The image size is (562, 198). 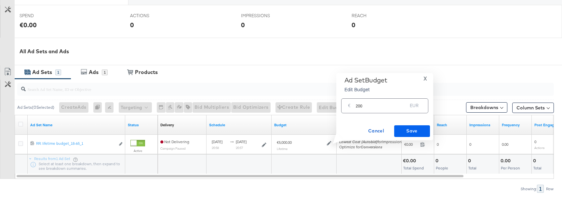 What do you see at coordinates (75, 144) in the screenshot?
I see `div: RR: lifetime budget_18-65_1` at bounding box center [75, 144].